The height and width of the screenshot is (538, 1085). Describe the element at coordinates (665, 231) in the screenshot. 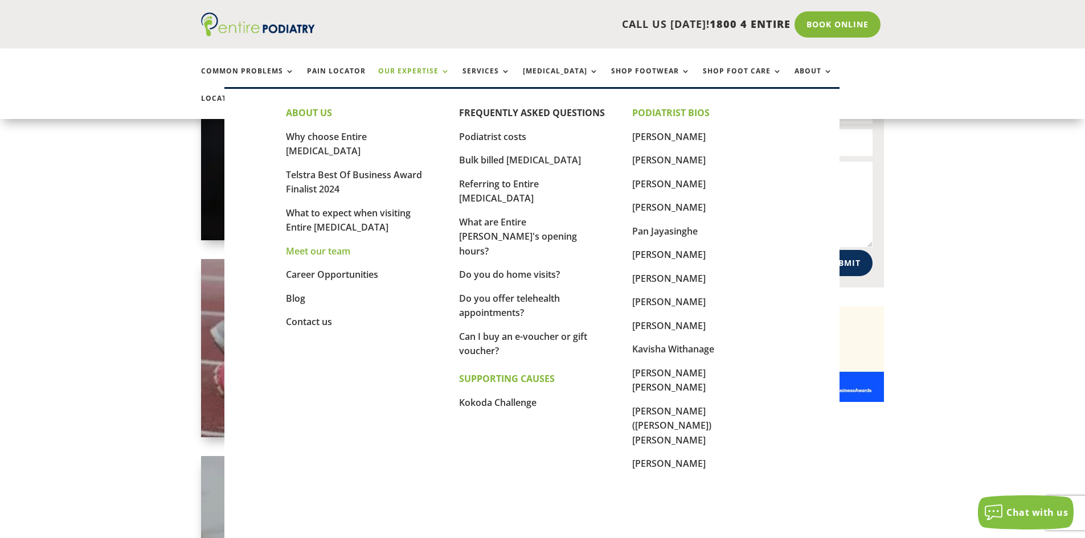

I see `a: Pan Jayasinghe` at that location.